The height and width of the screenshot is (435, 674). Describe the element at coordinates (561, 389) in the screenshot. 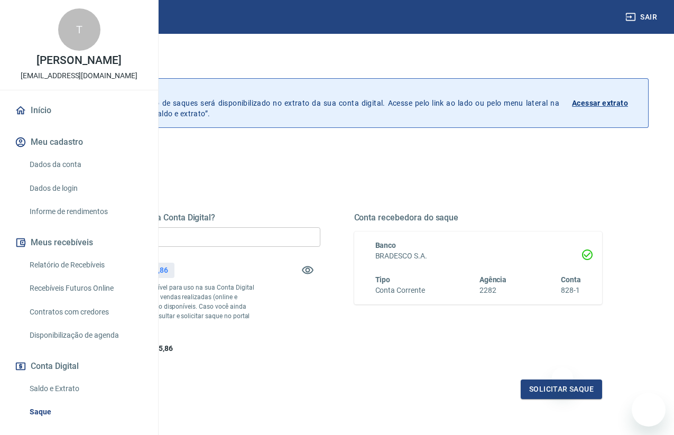

I see `button: Solicitar saque` at that location.